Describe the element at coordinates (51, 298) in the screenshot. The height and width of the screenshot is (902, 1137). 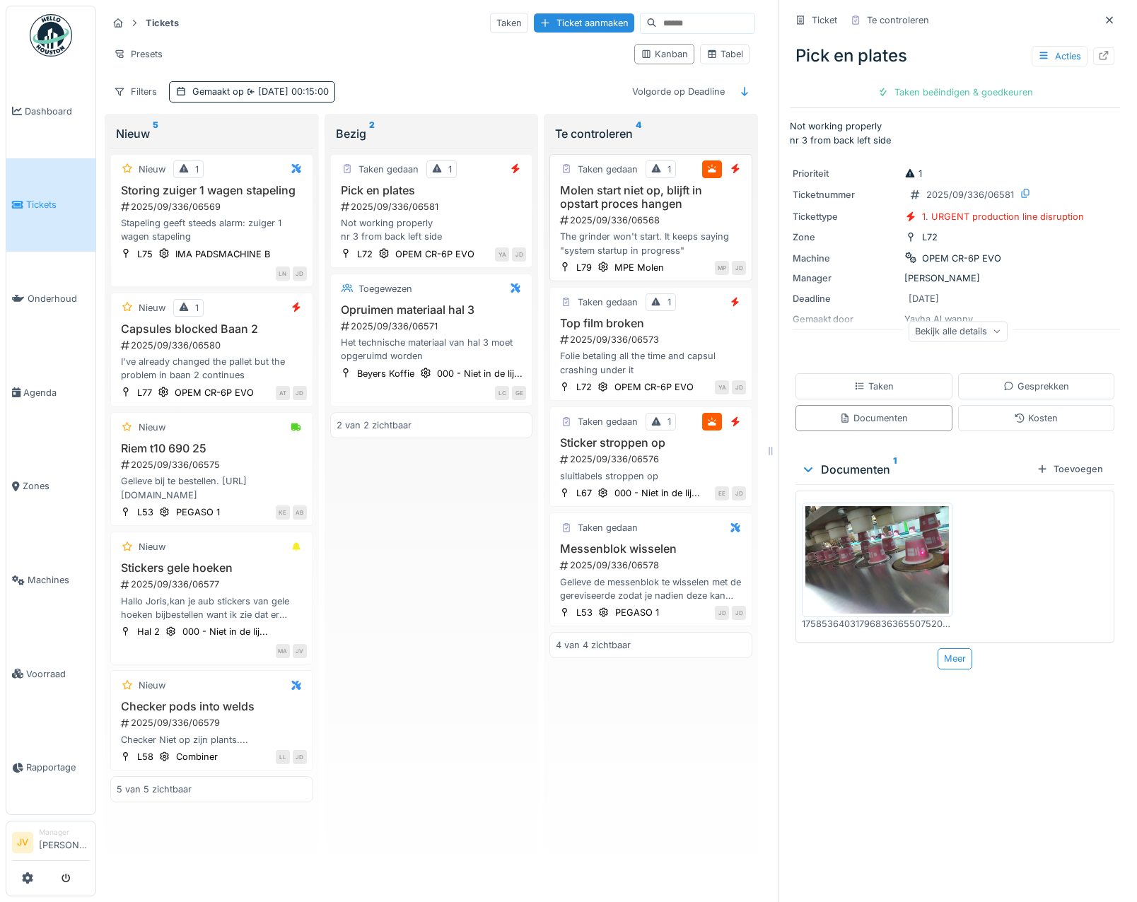
I see `a: Onderhoud` at that location.